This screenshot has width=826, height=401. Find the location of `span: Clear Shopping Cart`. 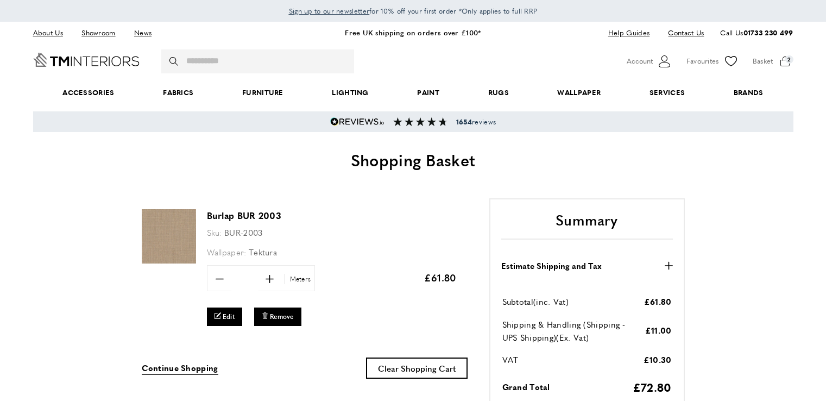

span: Clear Shopping Cart is located at coordinates (417, 368).